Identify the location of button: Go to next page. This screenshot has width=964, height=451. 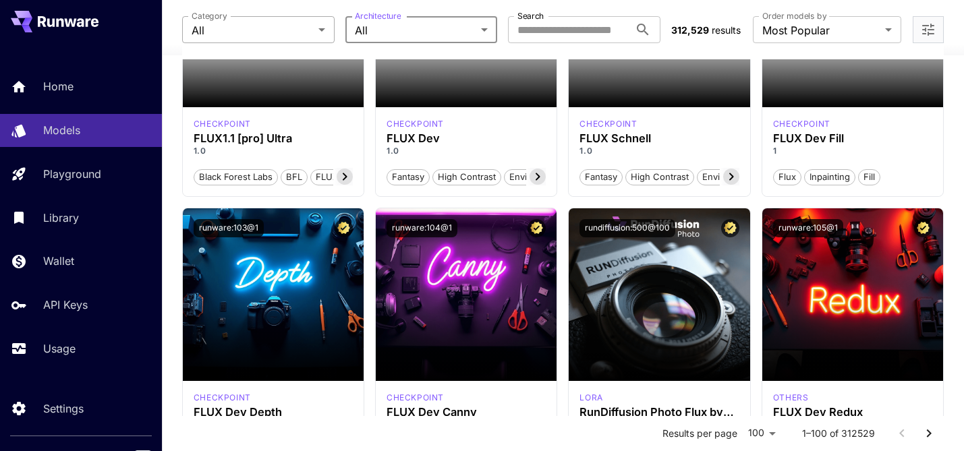
(929, 434).